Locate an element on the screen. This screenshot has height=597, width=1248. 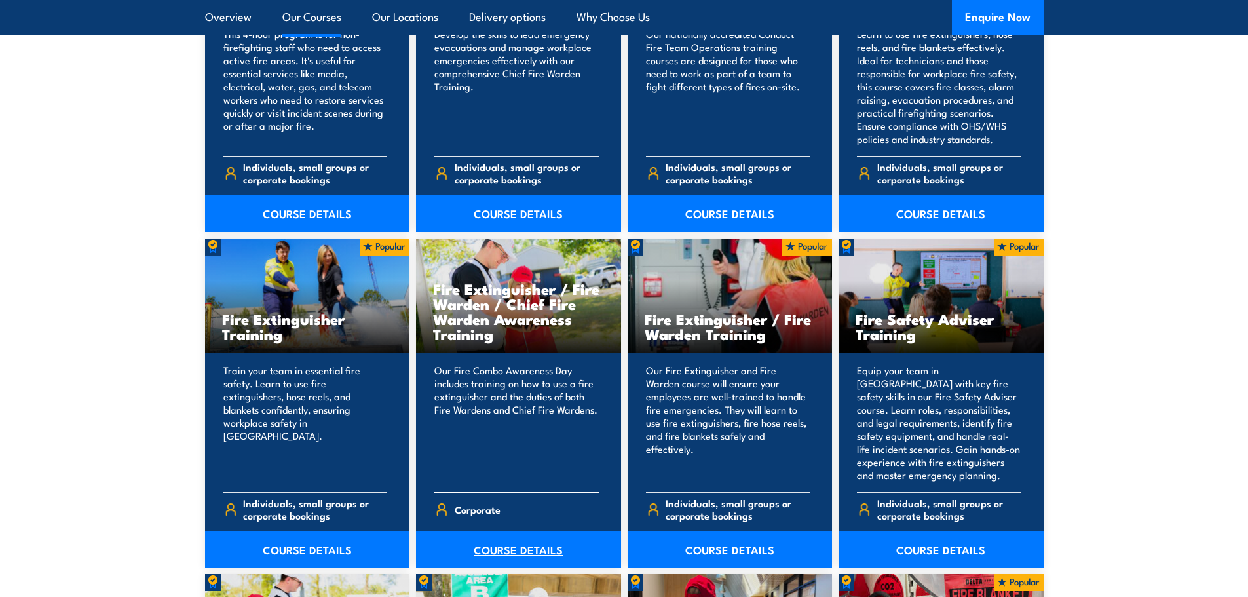
p: Our nationally accredited Conduct Fire Team Operations training courses are designed for those wh... is located at coordinates (728, 86).